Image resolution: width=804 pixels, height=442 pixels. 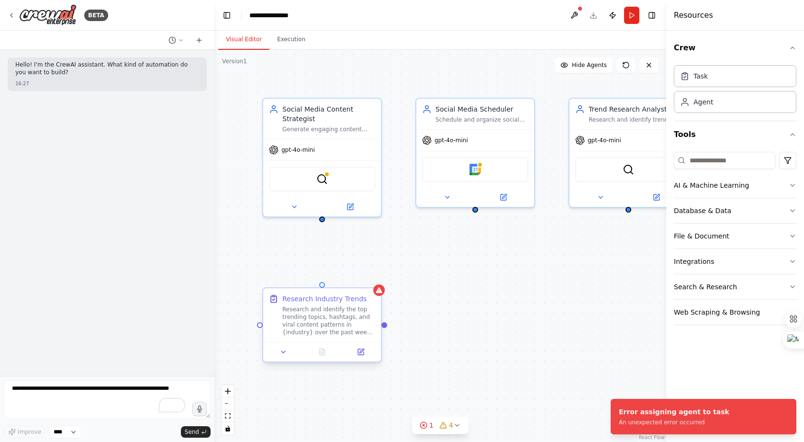 What do you see at coordinates (735, 312) in the screenshot?
I see `button: Web Scraping & Browsing` at bounding box center [735, 312].